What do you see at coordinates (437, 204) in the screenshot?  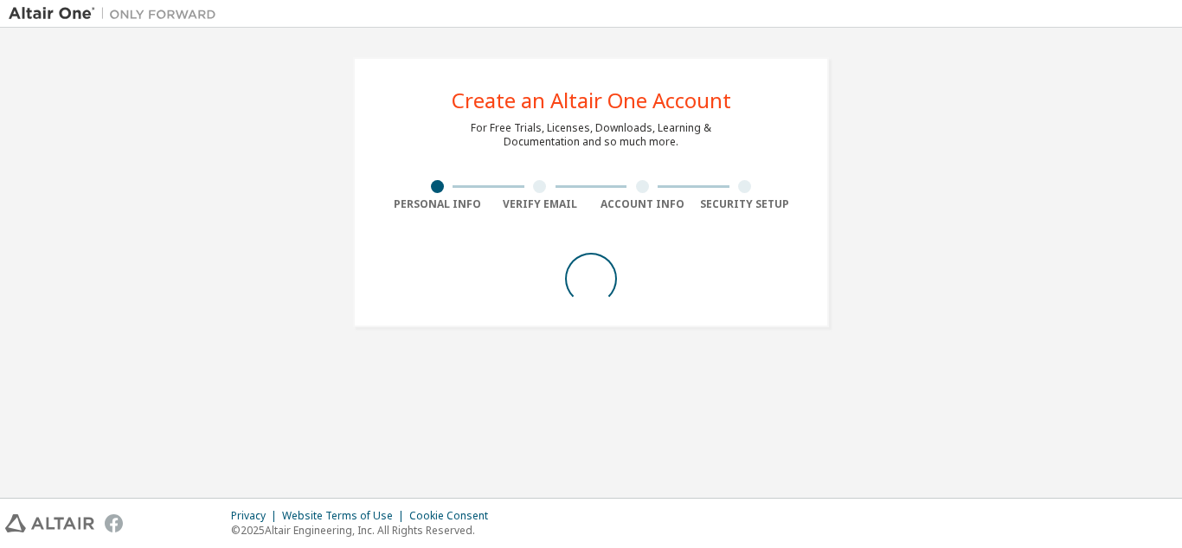 I see `div: Personal Info` at bounding box center [437, 204].